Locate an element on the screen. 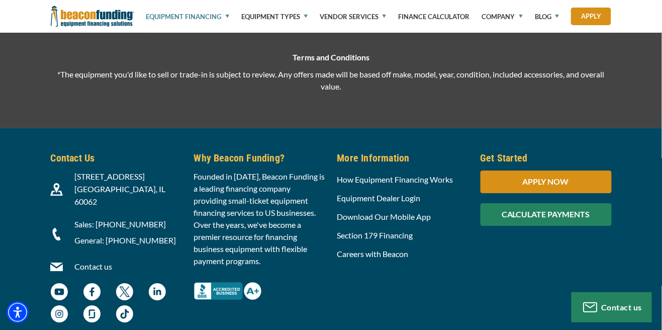 The height and width of the screenshot is (330, 662). button: Contact us is located at coordinates (611, 307).